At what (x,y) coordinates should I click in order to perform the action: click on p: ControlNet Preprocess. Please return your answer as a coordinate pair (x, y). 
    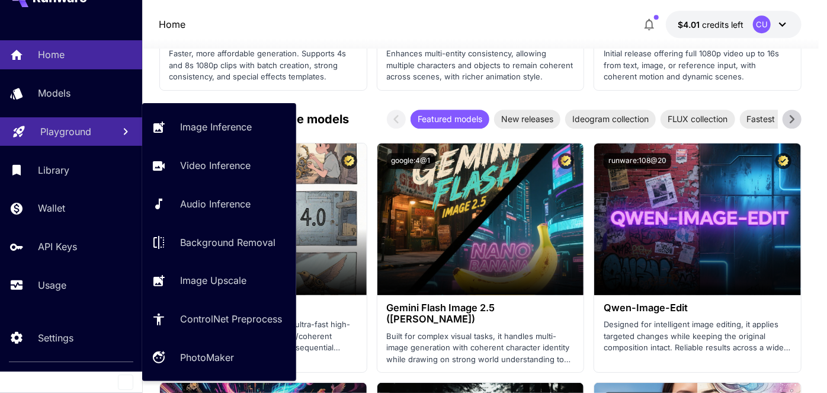
    Looking at the image, I should click on (231, 319).